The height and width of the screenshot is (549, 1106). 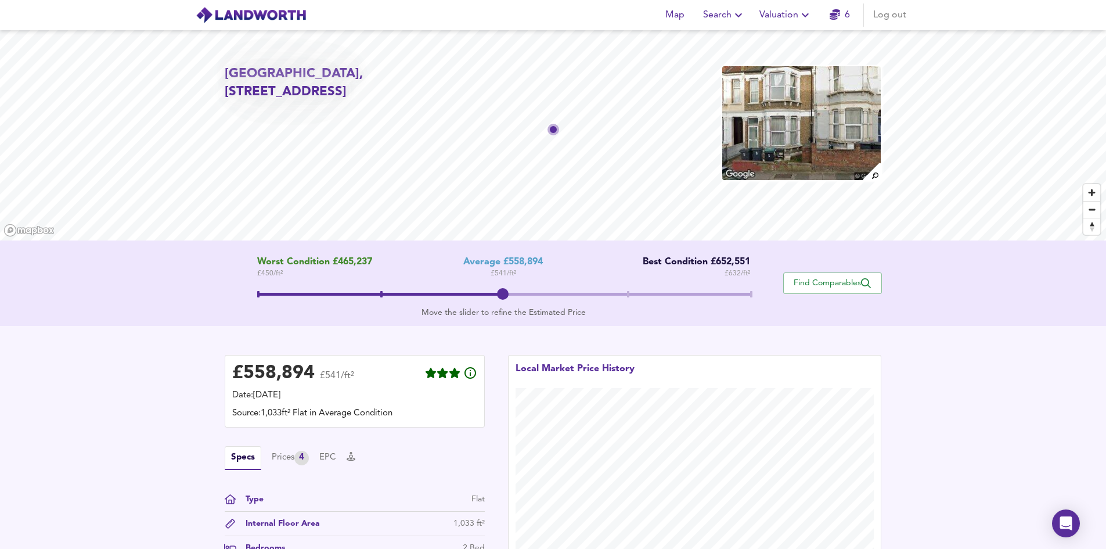 I want to click on div: Source: 1,033ft² Flat in Average Condition, so click(x=355, y=413).